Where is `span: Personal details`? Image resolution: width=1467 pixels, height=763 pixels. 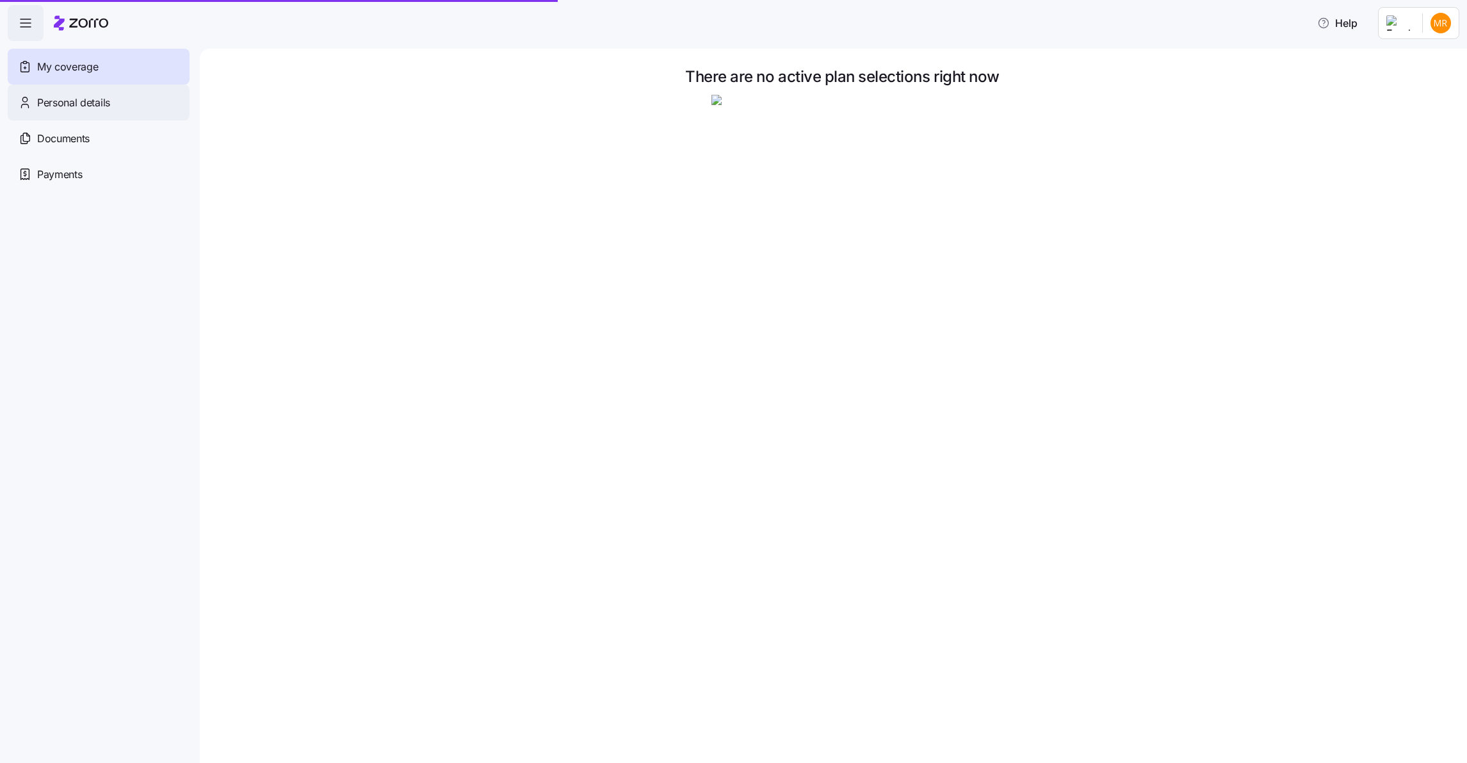
span: Personal details is located at coordinates (74, 102).